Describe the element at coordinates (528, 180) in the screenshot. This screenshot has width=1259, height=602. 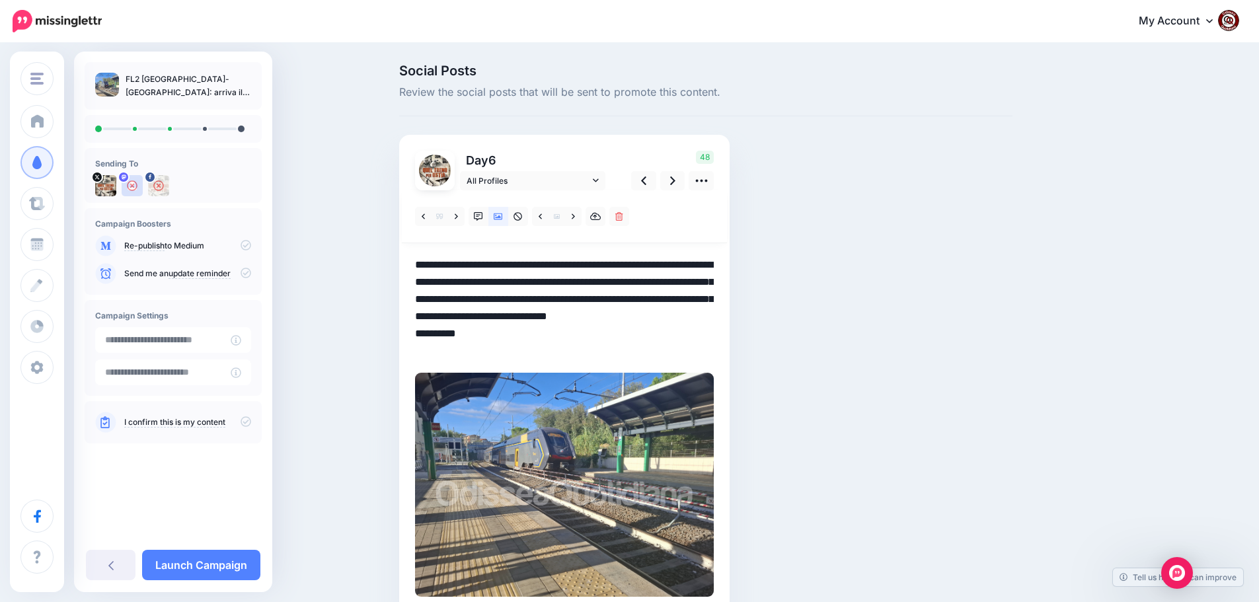
I see `span: All Profiles` at that location.